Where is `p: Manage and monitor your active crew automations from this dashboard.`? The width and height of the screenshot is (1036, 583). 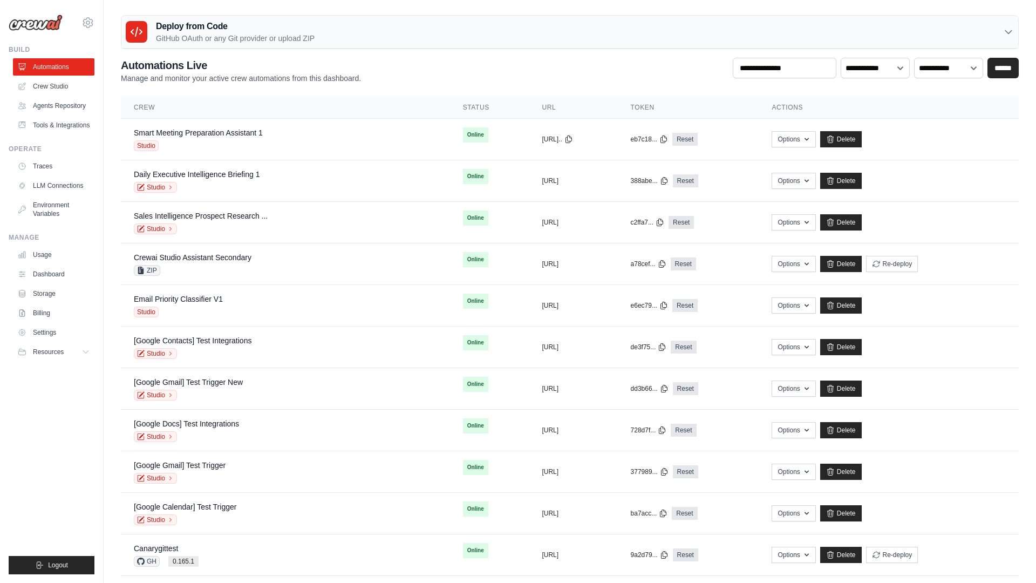
p: Manage and monitor your active crew automations from this dashboard. is located at coordinates (241, 78).